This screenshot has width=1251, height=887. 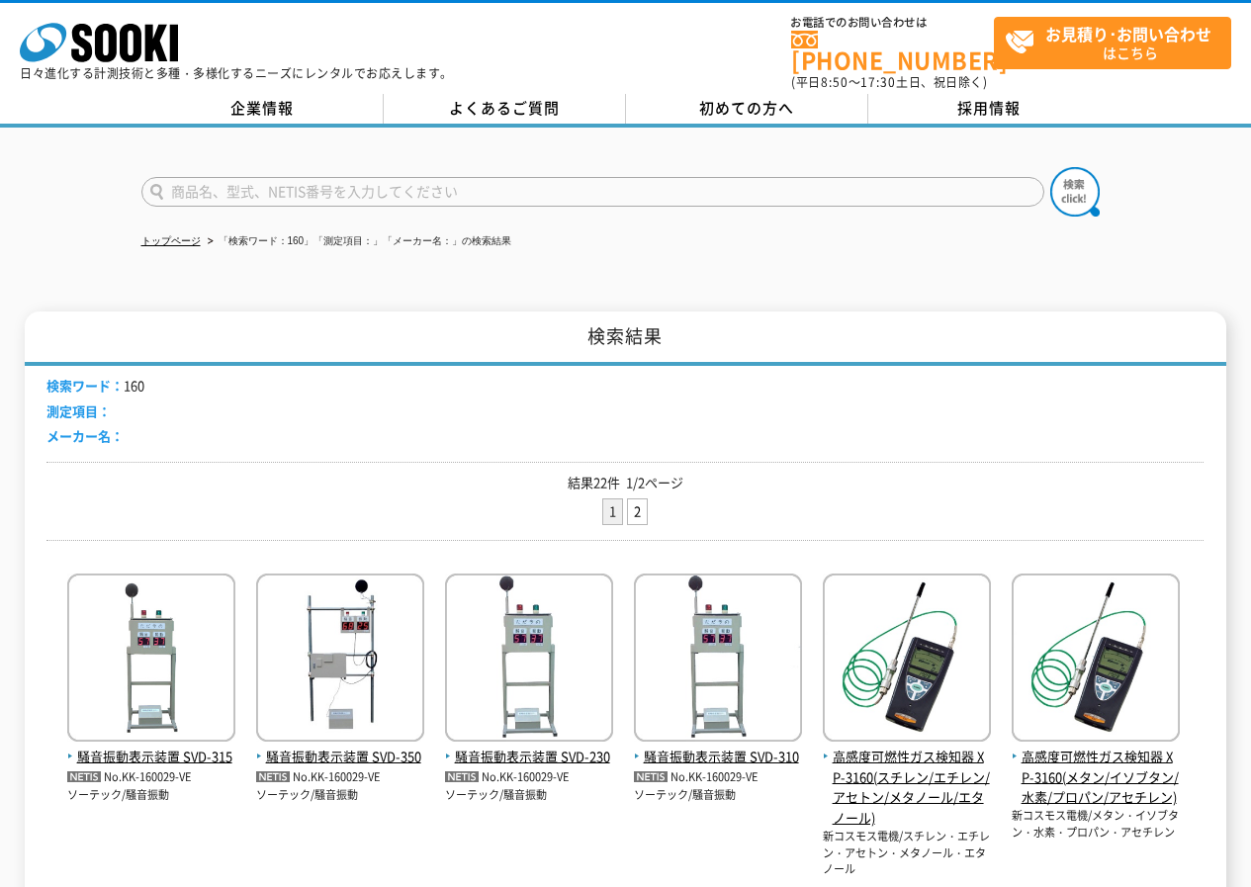 What do you see at coordinates (529, 660) in the screenshot?
I see `img: SVD-230` at bounding box center [529, 660].